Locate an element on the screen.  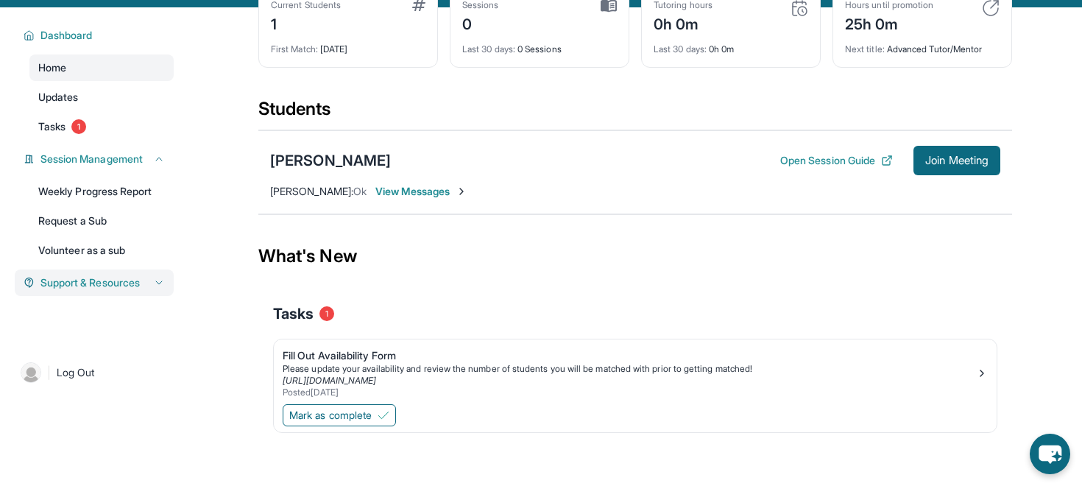
button: Dashboard is located at coordinates (99, 35).